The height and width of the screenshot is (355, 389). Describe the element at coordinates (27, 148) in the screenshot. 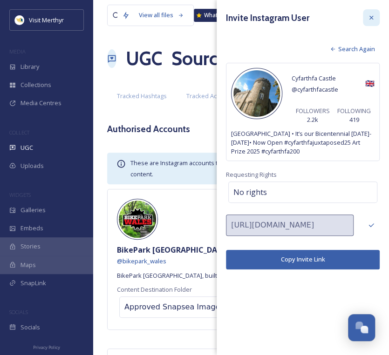

I see `span: UGC` at that location.